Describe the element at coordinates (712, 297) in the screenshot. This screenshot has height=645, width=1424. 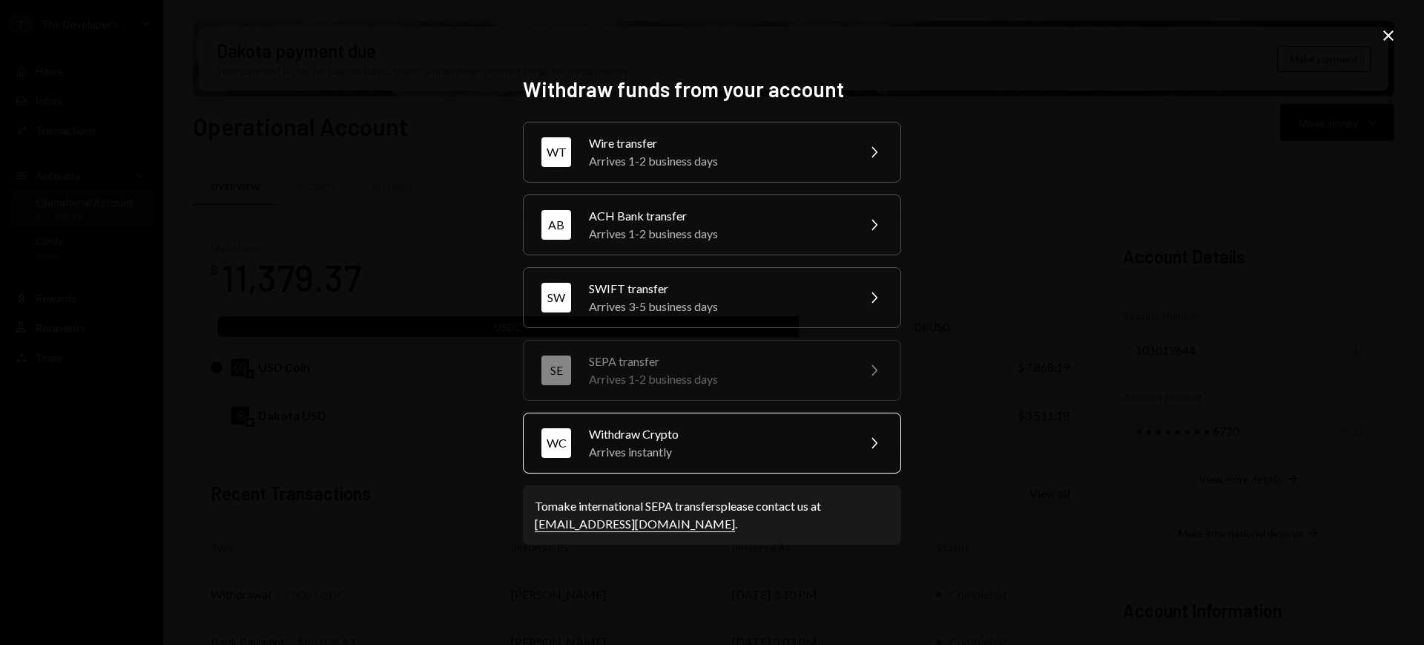
I see `button: SWSWIFT transferArrives 3-5 business days` at that location.